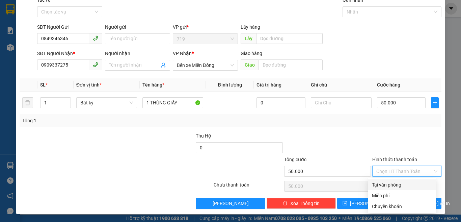 The height and width of the screenshot is (222, 461). Describe the element at coordinates (204, 136) in the screenshot. I see `span: Thu Hộ` at that location.